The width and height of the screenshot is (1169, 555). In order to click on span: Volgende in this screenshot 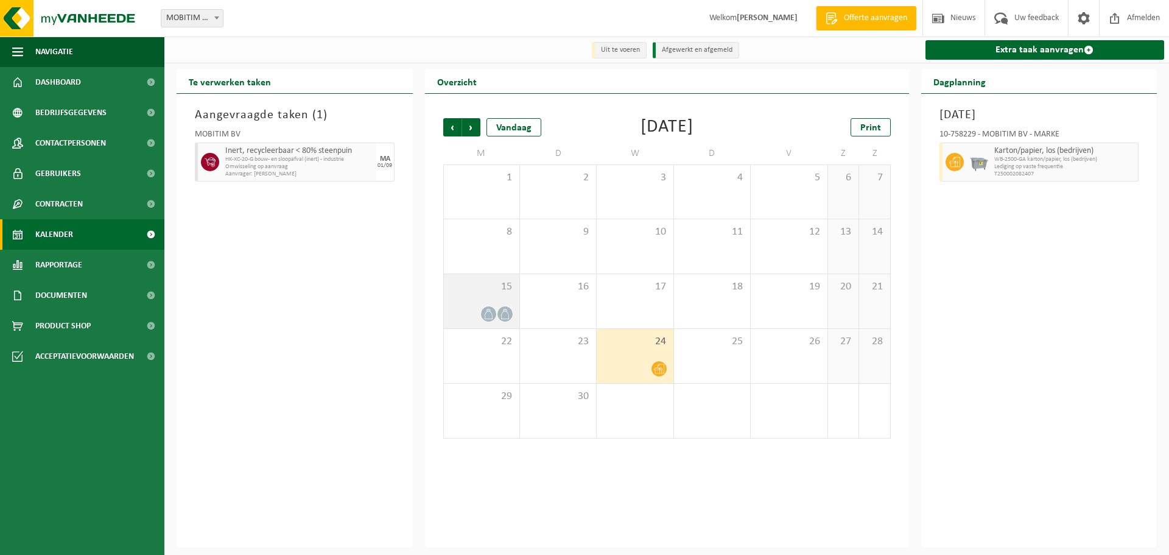, I will do `click(471, 127)`.